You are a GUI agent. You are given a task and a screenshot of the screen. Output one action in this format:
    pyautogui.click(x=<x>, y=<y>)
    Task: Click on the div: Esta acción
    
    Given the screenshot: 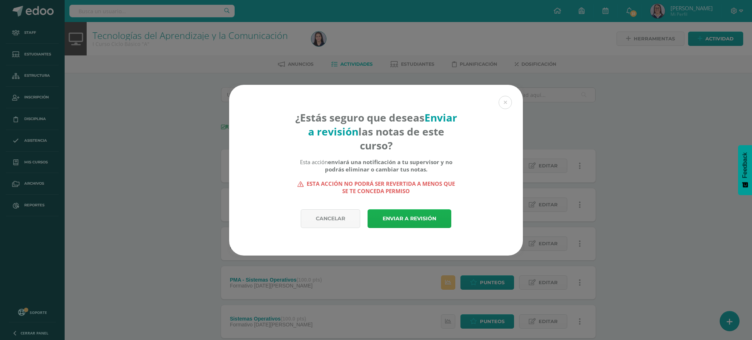 What is the action you would take?
    pyautogui.click(x=376, y=166)
    